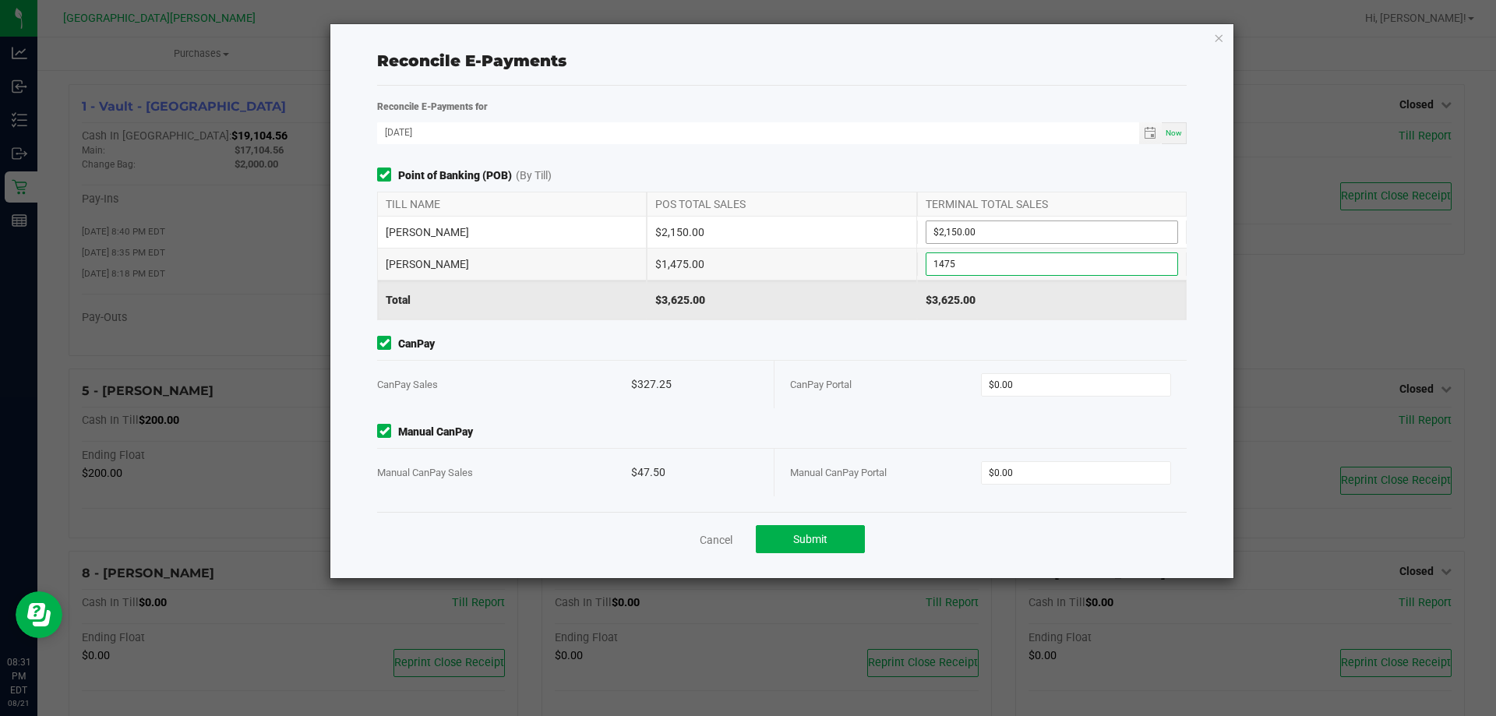 The width and height of the screenshot is (1496, 716). Describe the element at coordinates (512, 300) in the screenshot. I see `div: Total` at that location.